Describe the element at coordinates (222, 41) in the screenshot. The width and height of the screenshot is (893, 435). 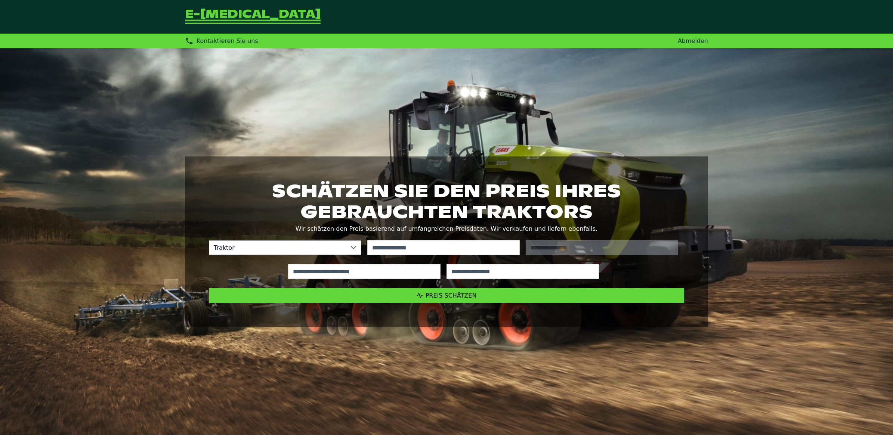
I see `div: Kontaktieren Sie uns` at that location.